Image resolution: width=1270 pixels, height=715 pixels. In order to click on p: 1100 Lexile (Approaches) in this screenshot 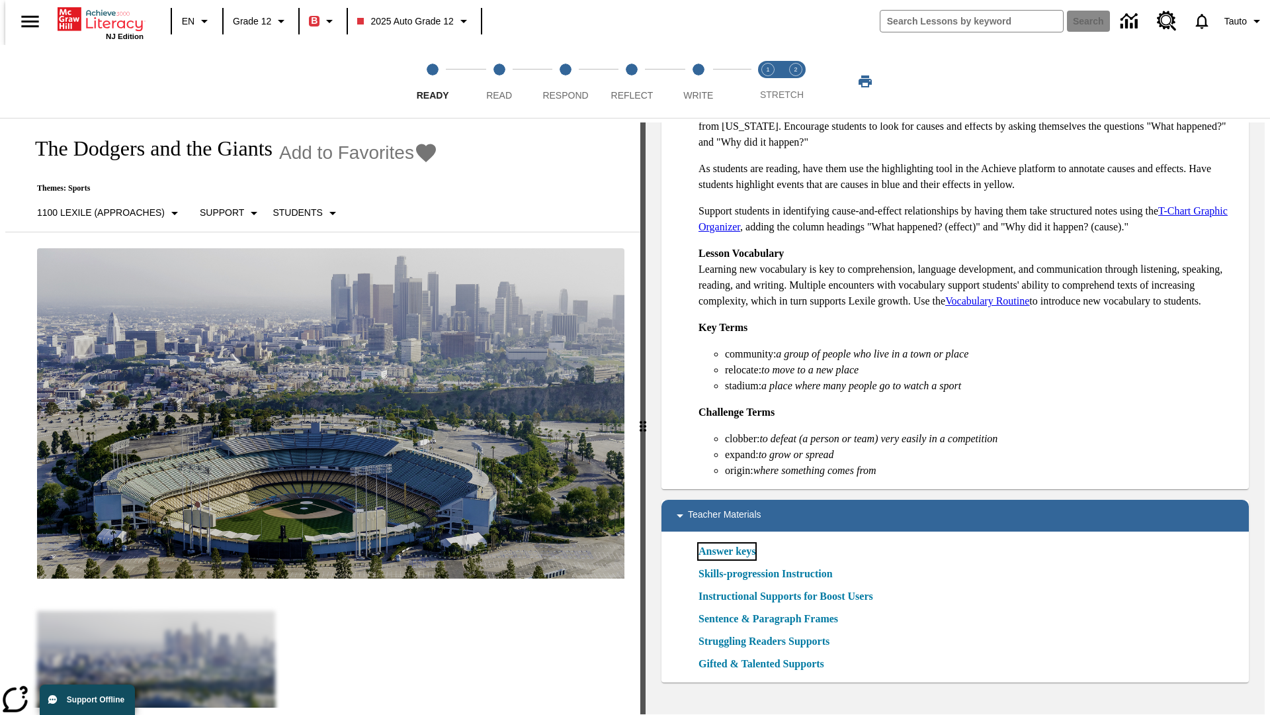, I will do `click(101, 212)`.